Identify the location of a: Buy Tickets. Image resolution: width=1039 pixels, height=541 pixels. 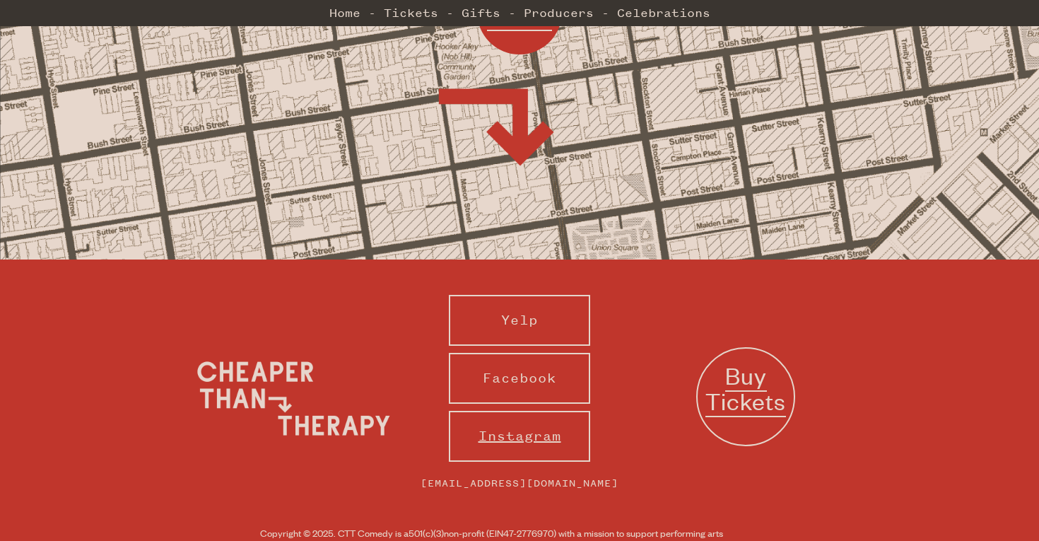
(746, 397).